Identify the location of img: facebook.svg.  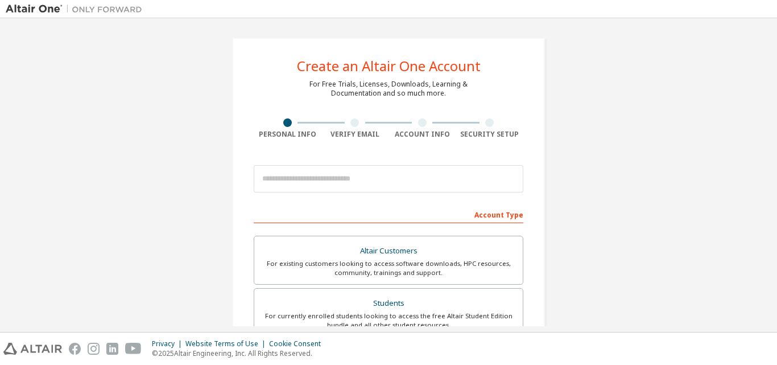
(74, 348).